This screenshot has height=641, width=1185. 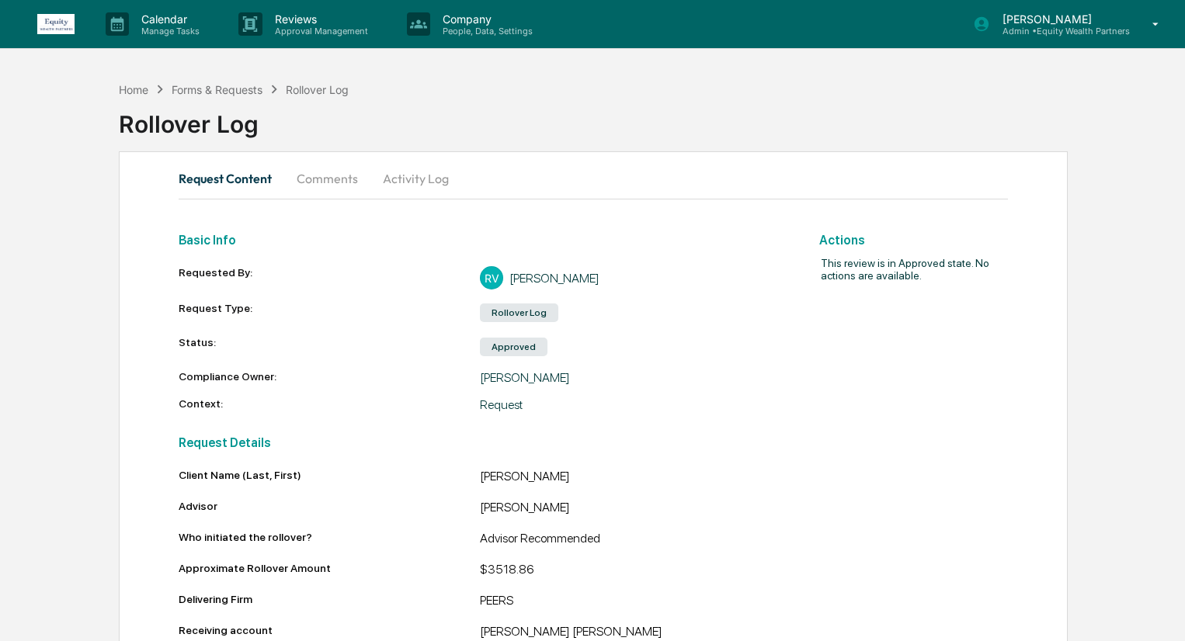 I want to click on p: Calendar, so click(x=168, y=19).